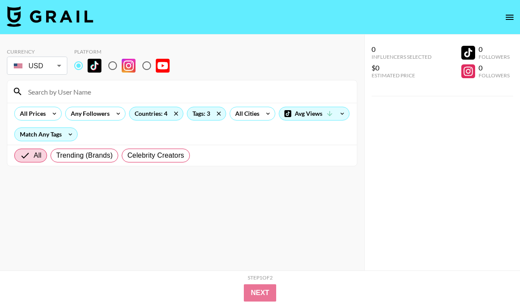 The height and width of the screenshot is (305, 520). Describe the element at coordinates (50, 16) in the screenshot. I see `img: Grail Talent` at that location.